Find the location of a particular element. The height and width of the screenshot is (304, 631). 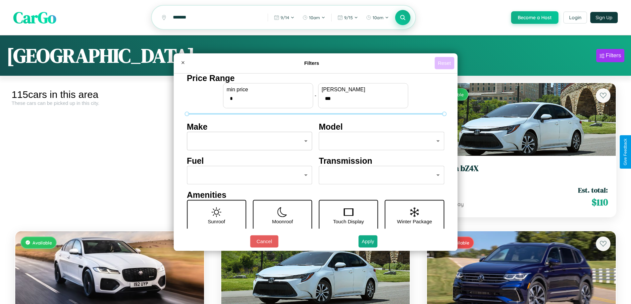

span: 9 / 14 is located at coordinates (285, 18).